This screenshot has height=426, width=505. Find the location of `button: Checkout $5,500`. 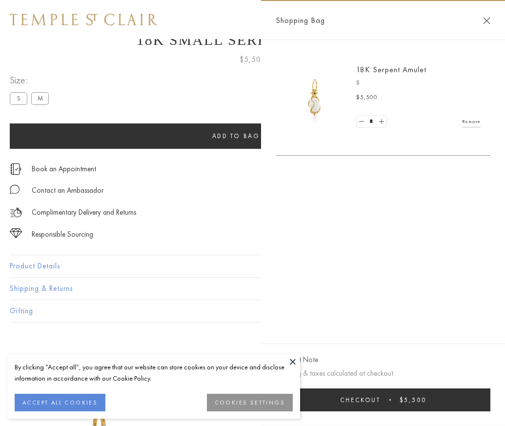

button: Checkout $5,500 is located at coordinates (383, 400).